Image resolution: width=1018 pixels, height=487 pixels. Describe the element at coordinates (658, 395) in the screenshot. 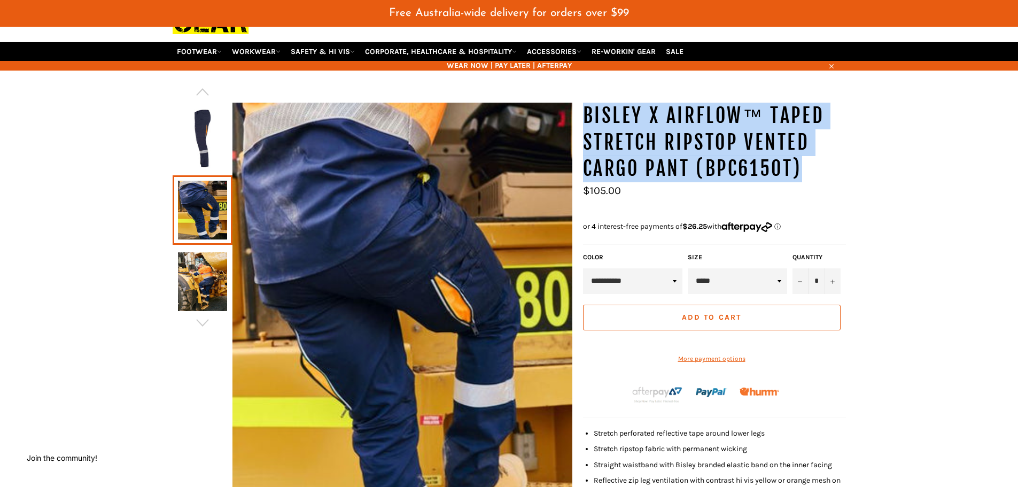

I see `img: Afterpay-Logo-on-dark-bg_large.png` at that location.